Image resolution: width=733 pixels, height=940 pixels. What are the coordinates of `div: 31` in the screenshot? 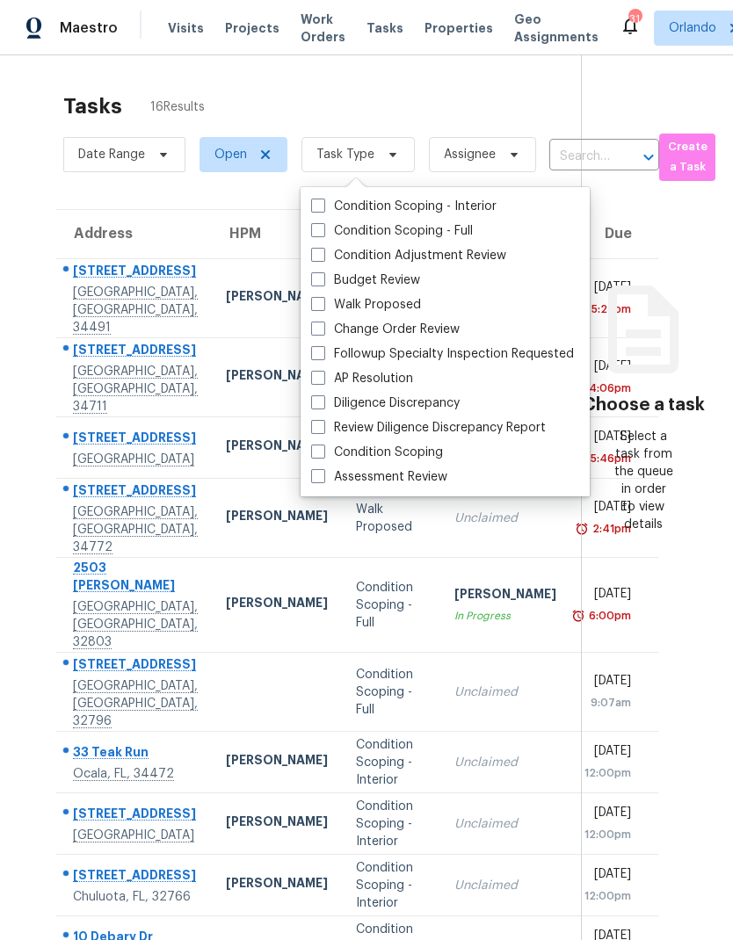 It's located at (634, 19).